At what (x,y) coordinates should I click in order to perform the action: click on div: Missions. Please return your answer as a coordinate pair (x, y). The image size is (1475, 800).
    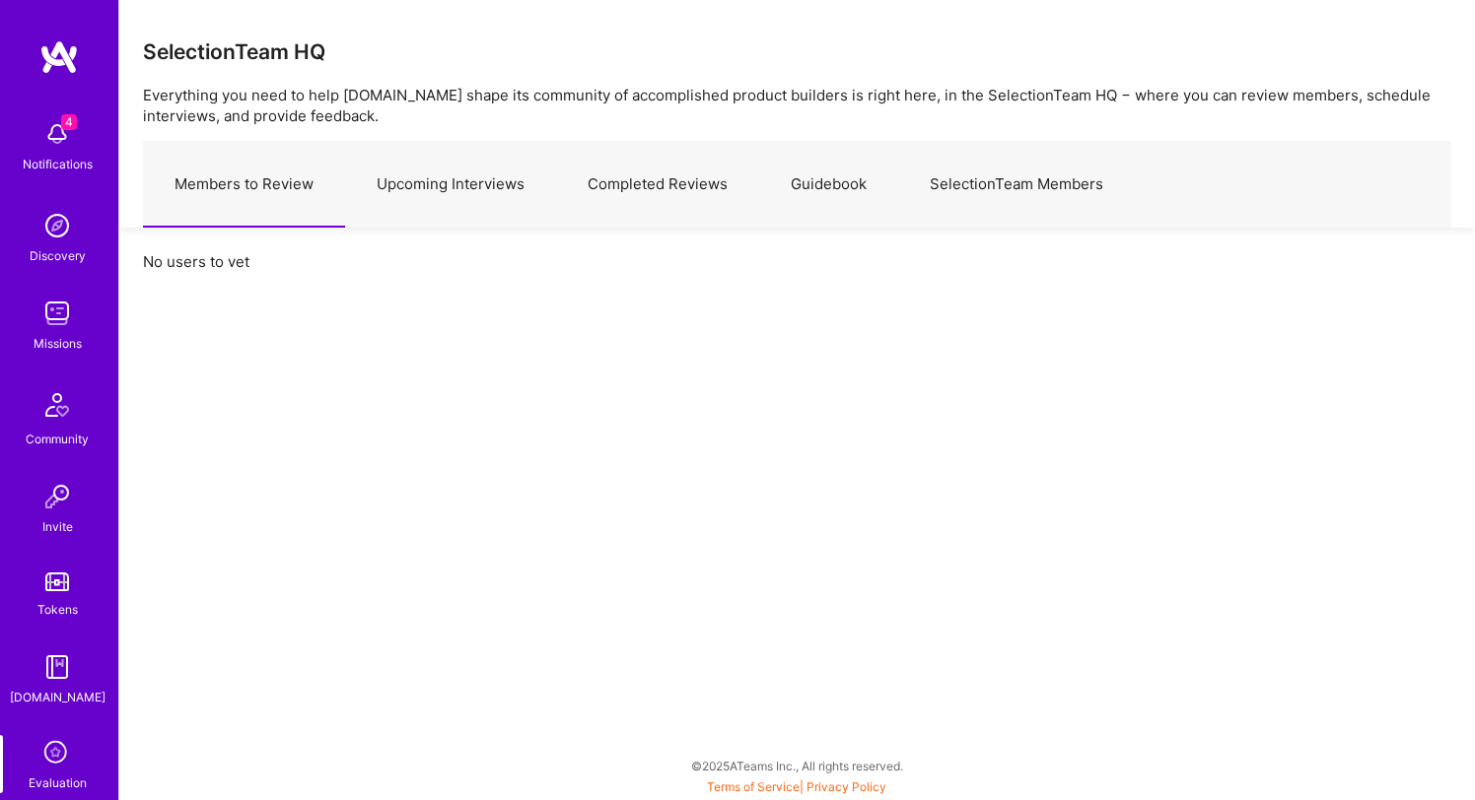
    Looking at the image, I should click on (57, 343).